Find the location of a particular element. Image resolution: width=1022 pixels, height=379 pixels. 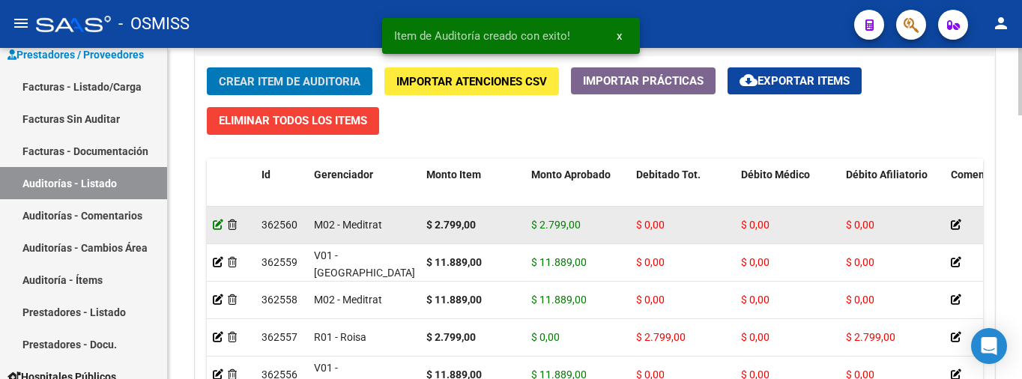

span: - OSMISS is located at coordinates (154, 24).